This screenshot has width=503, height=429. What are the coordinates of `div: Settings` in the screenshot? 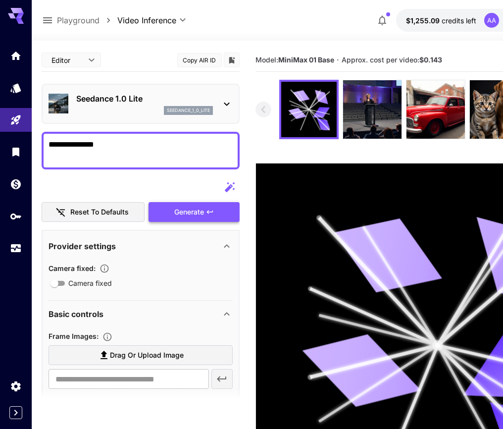 It's located at (16, 386).